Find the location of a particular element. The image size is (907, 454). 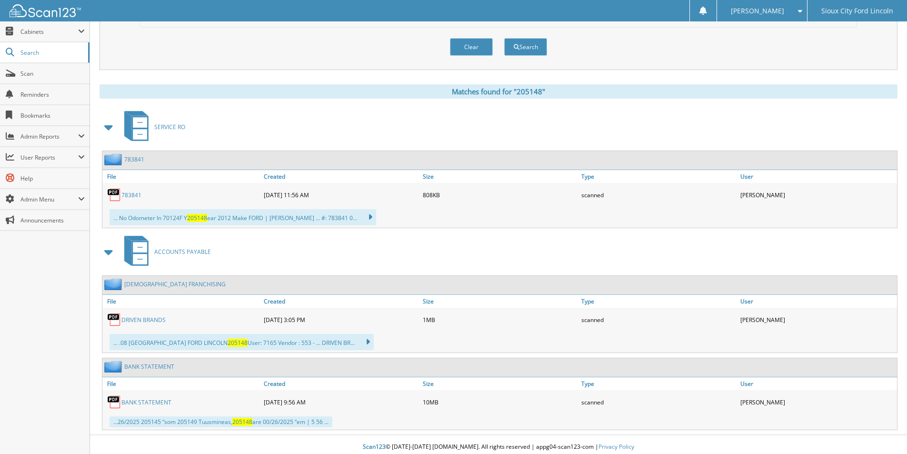

a: SERVICE RO is located at coordinates (152, 127).